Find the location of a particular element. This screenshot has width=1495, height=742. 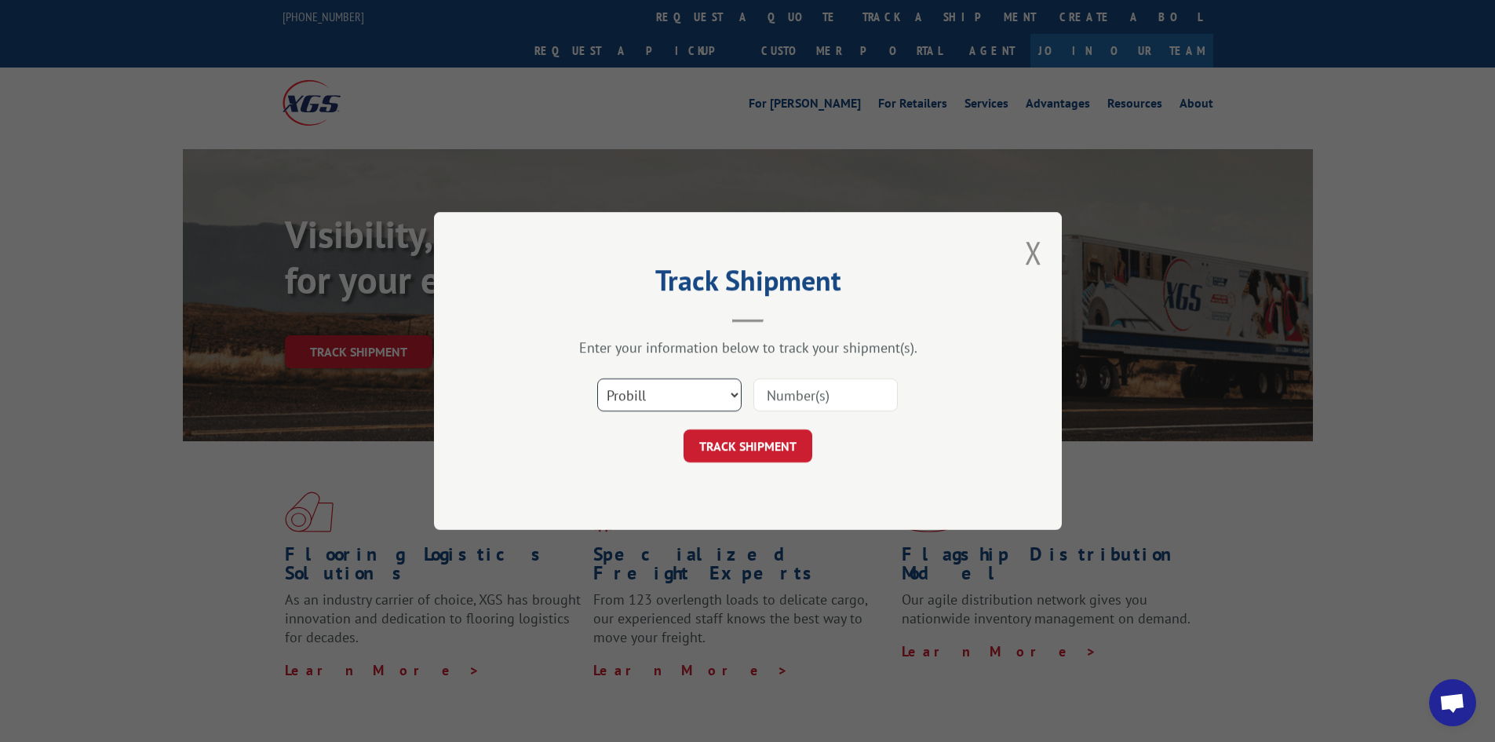

button: TRACK SHIPMENT is located at coordinates (748, 446).